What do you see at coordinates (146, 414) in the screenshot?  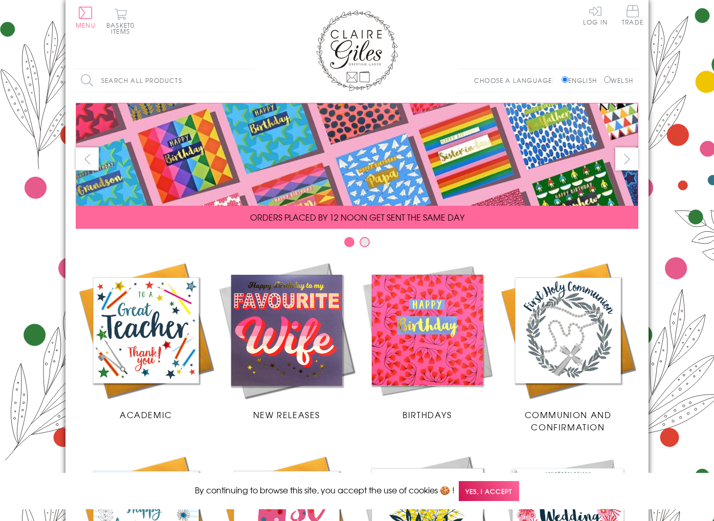 I see `span: Academic` at bounding box center [146, 414].